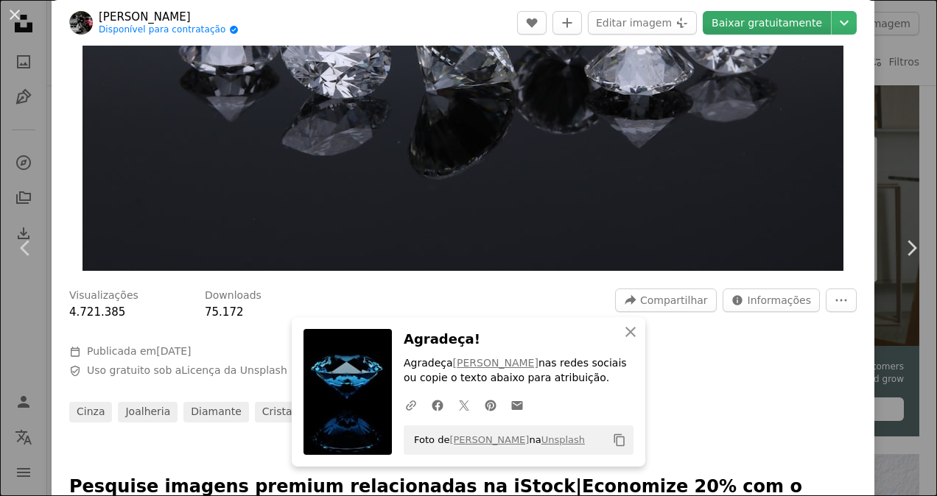  Describe the element at coordinates (532, 23) in the screenshot. I see `button: Curtir` at that location.